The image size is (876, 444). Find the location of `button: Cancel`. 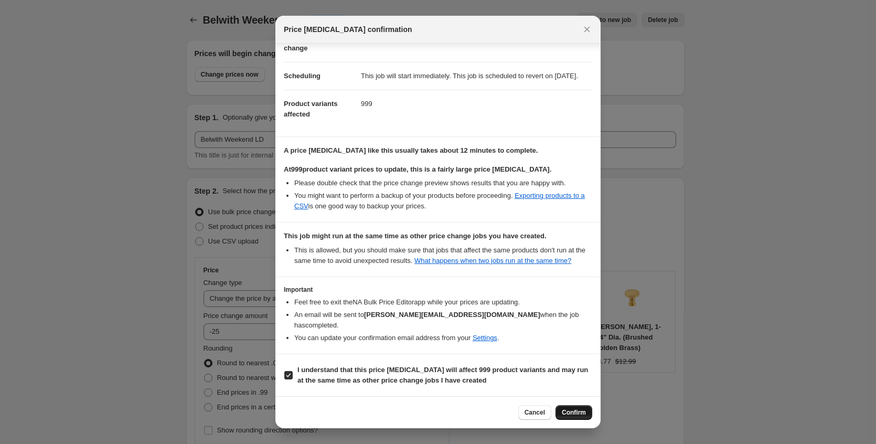

button: Cancel is located at coordinates (534, 412).